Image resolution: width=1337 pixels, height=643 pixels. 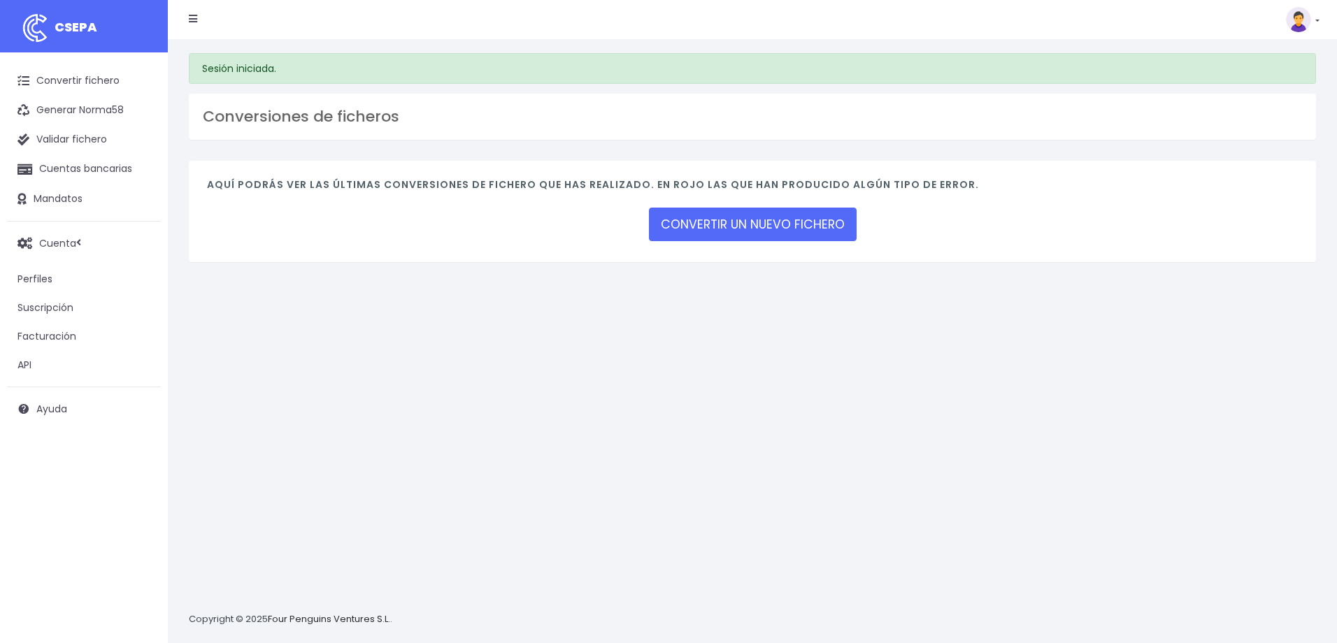 What do you see at coordinates (84, 409) in the screenshot?
I see `a: Ayuda` at bounding box center [84, 409].